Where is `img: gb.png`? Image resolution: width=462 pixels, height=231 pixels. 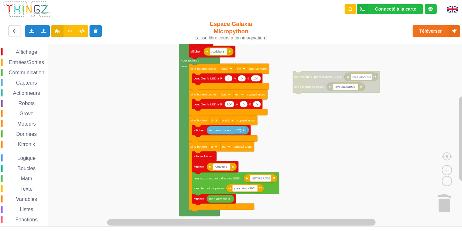
img: gb.png is located at coordinates (453, 9).